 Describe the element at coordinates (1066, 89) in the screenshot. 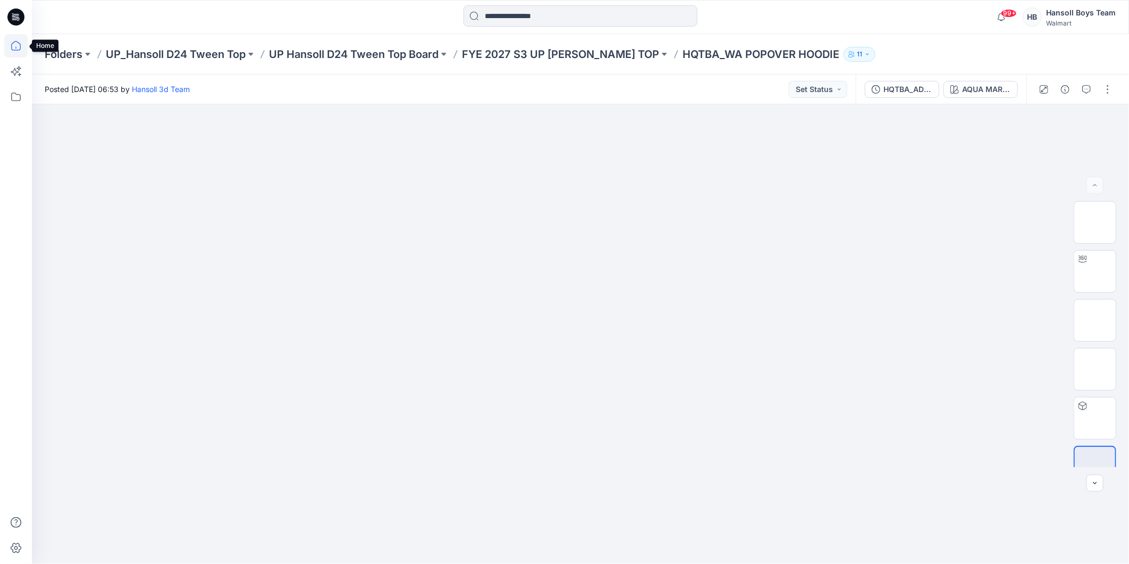

I see `button: Details` at that location.